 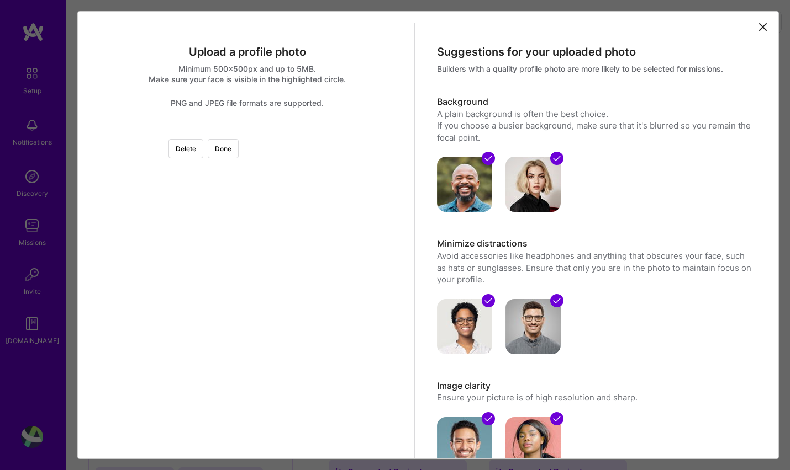 What do you see at coordinates (595, 387) in the screenshot?
I see `h3: Image clarity` at bounding box center [595, 387].